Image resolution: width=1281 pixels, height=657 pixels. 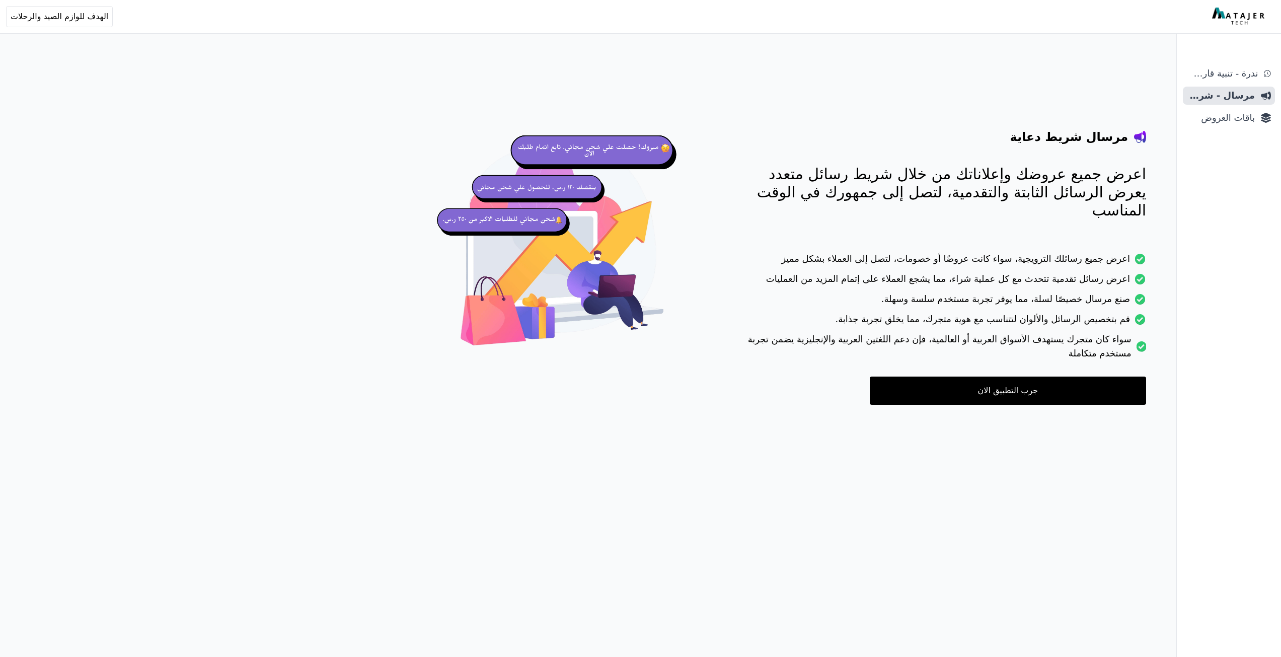 What do you see at coordinates (1240, 17) in the screenshot?
I see `img: MatajerTech Logo` at bounding box center [1240, 17].